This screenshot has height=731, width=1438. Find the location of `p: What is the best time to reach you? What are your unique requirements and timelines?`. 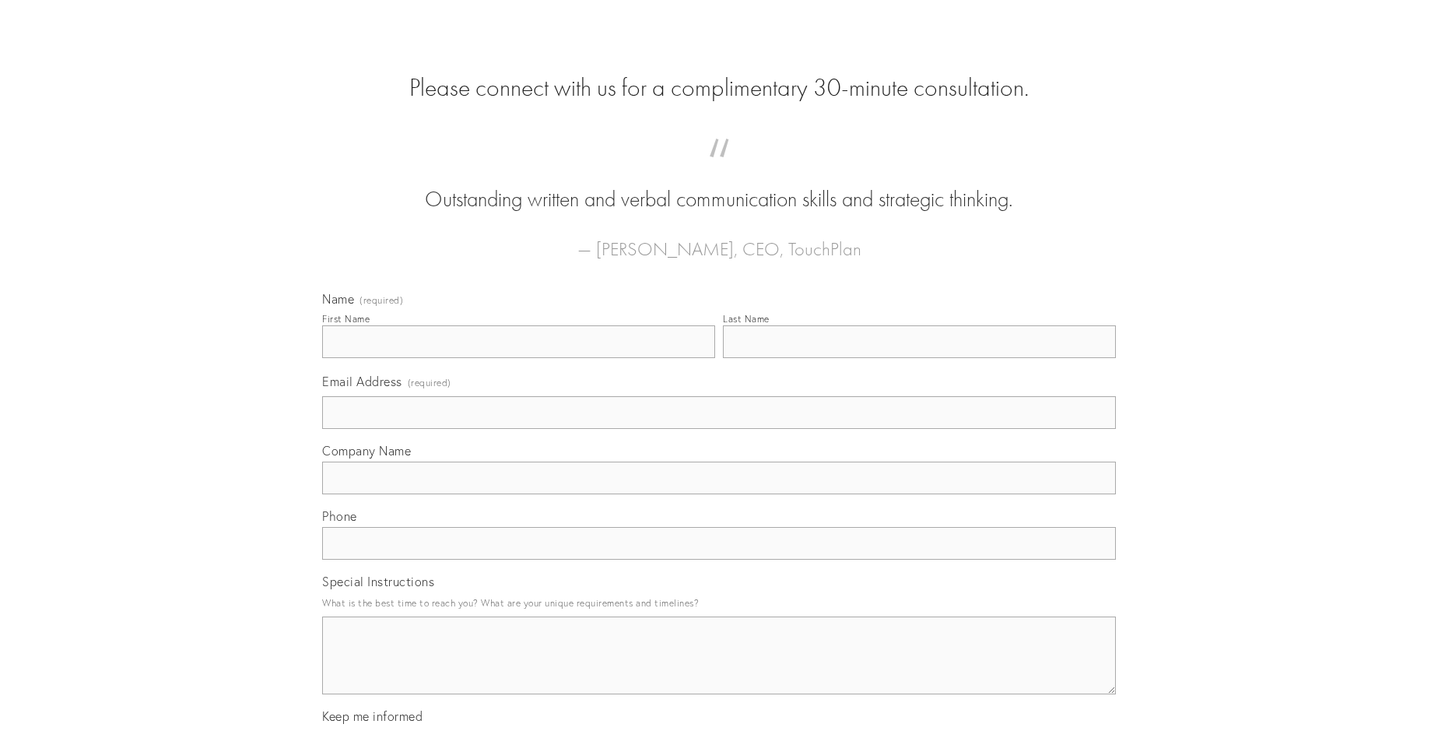

p: What is the best time to reach you? What are your unique requirements and timelines? is located at coordinates (719, 602).